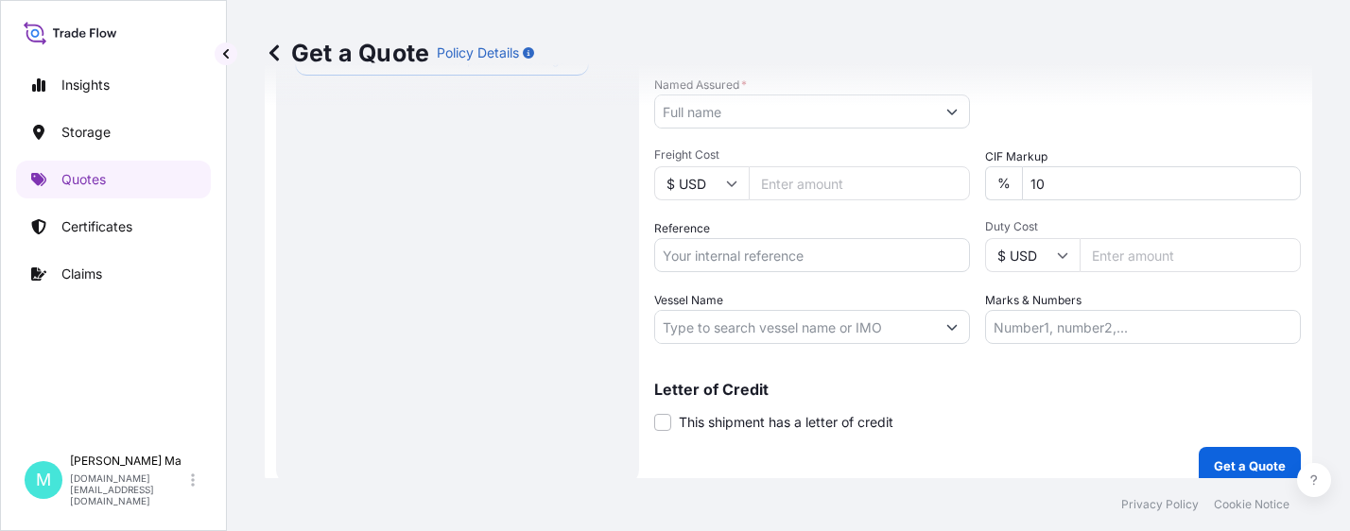  What do you see at coordinates (1252, 505) in the screenshot?
I see `p: Cookie Notice` at bounding box center [1252, 505].